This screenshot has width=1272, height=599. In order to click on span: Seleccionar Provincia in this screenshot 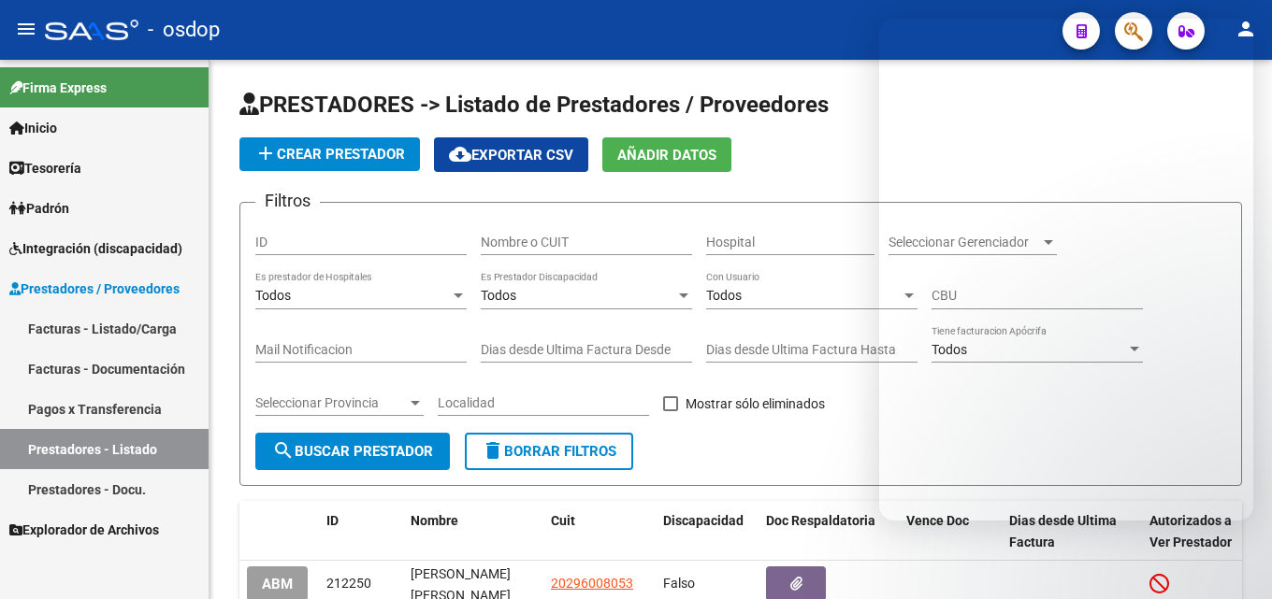, I will do `click(331, 403)`.